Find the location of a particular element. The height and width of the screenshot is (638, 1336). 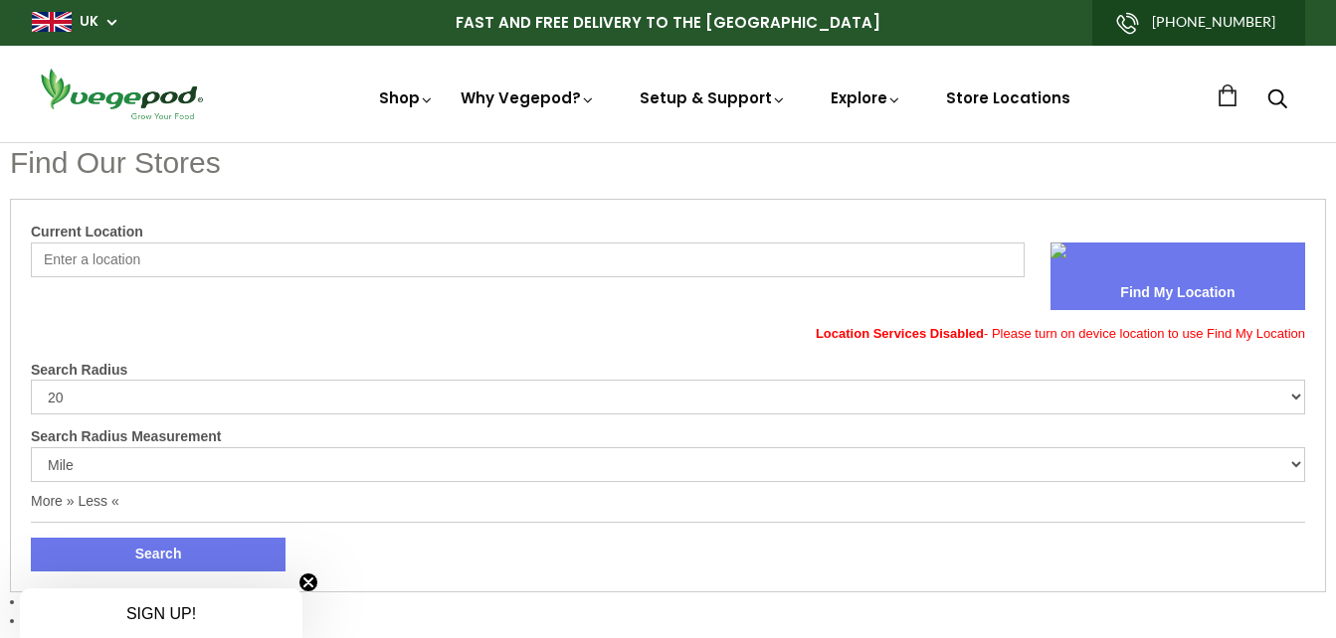

li: List is located at coordinates (667, 398).